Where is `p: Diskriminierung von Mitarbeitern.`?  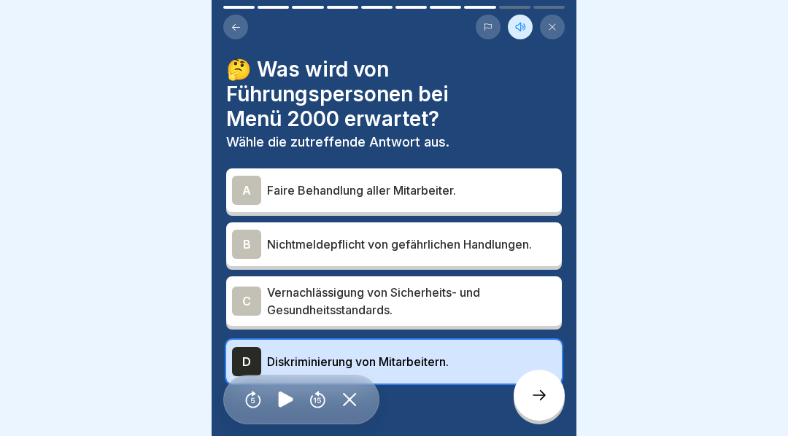
p: Diskriminierung von Mitarbeitern. is located at coordinates (412, 362).